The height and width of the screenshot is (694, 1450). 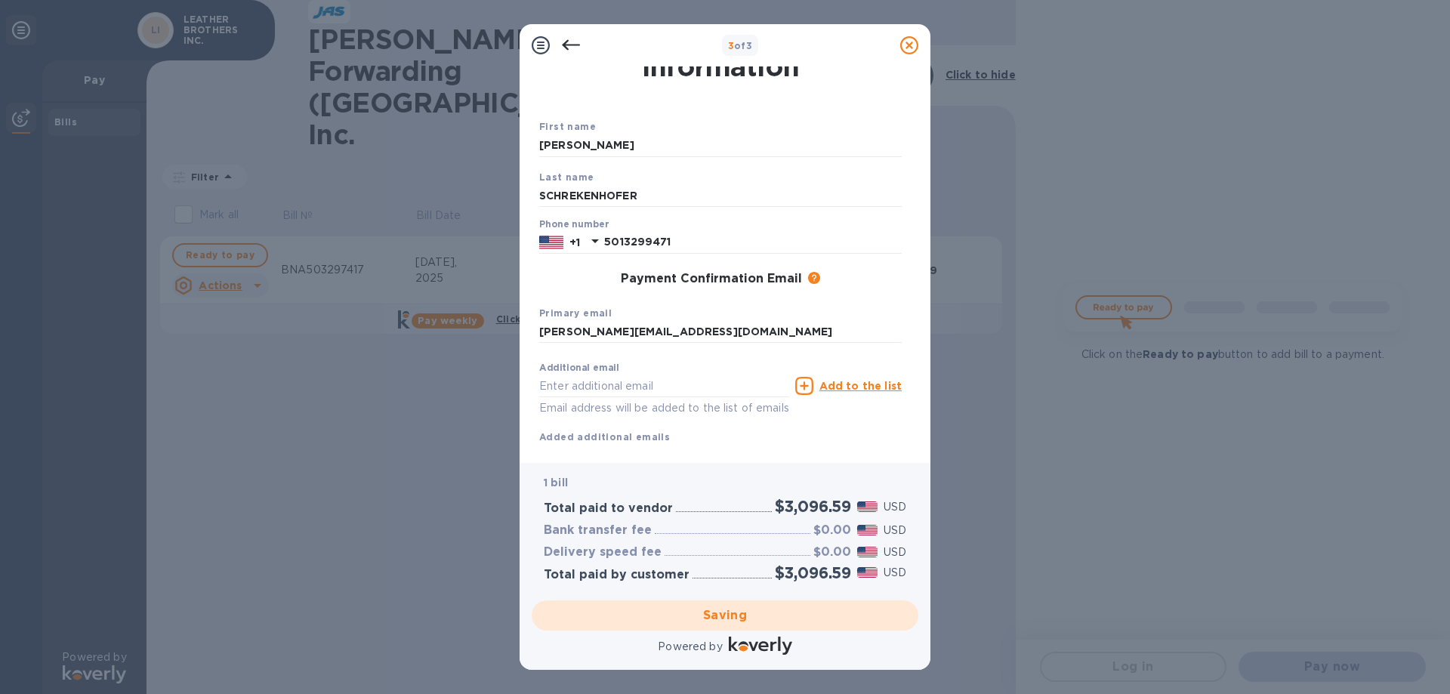 I want to click on b: Added additional emails, so click(x=604, y=436).